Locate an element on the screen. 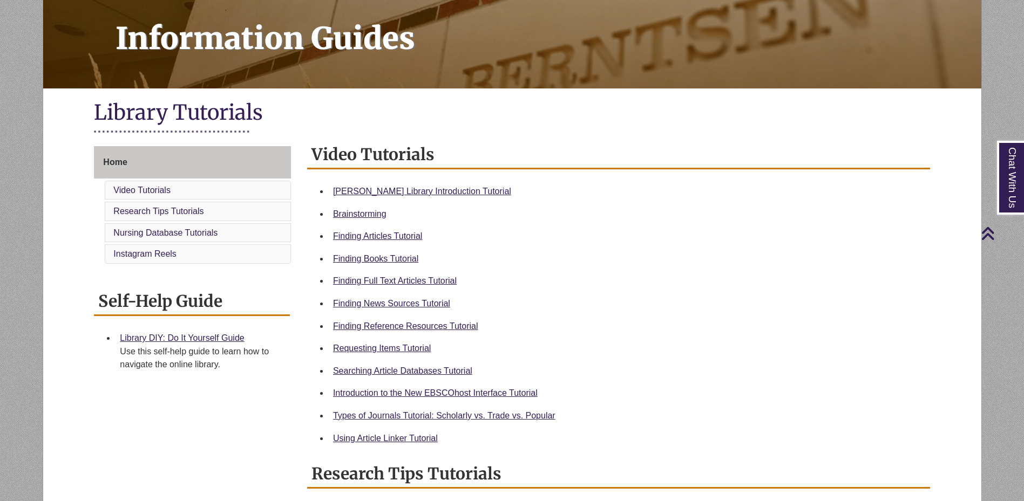 Image resolution: width=1024 pixels, height=501 pixels. a: Using Article Linker Tutorial is located at coordinates (385, 438).